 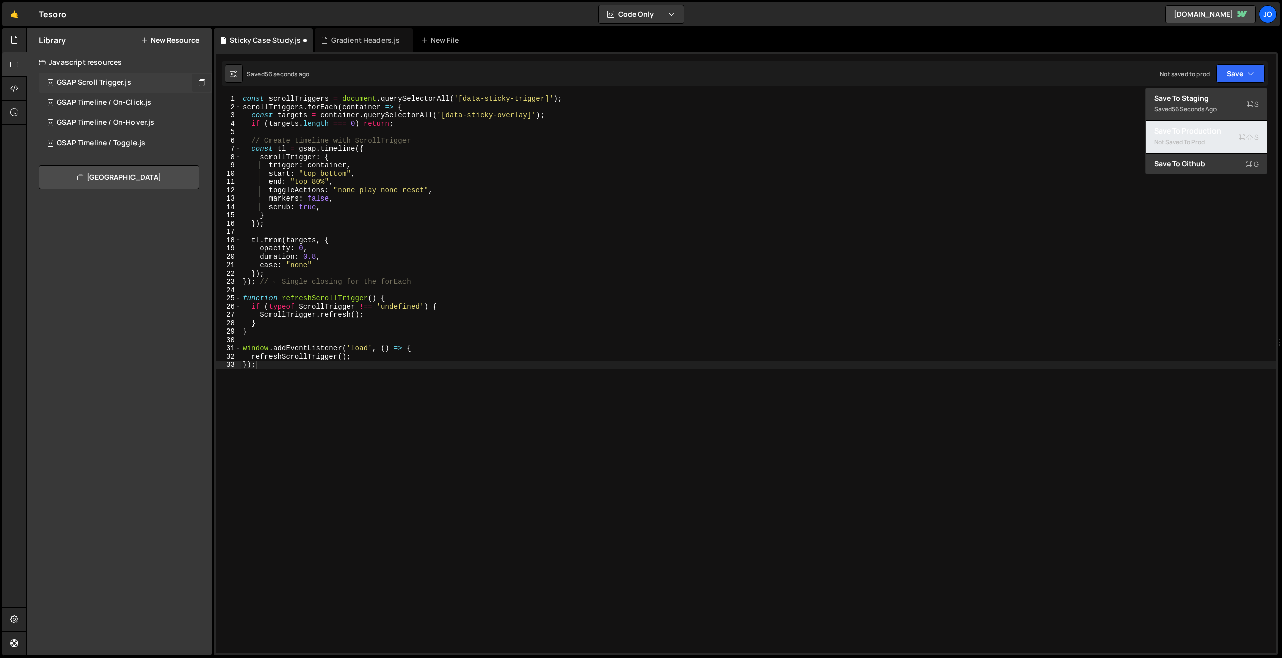 What do you see at coordinates (228, 315) in the screenshot?
I see `div: 27` at bounding box center [228, 315].